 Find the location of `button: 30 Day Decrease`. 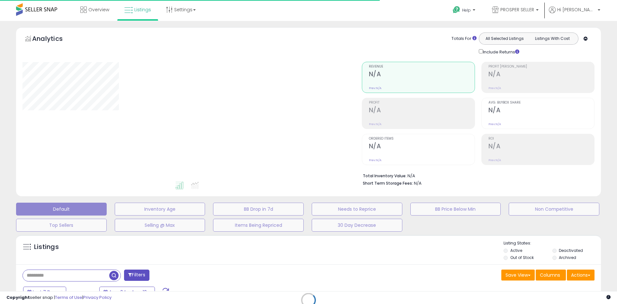

button: 30 Day Decrease is located at coordinates (357, 225).